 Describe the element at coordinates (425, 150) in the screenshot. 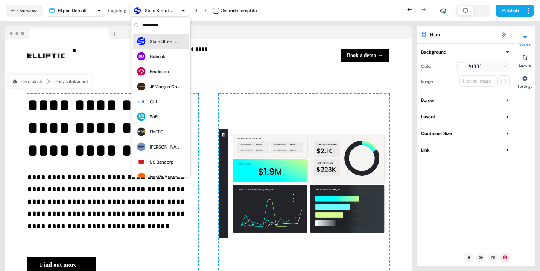

I see `div: Link` at that location.